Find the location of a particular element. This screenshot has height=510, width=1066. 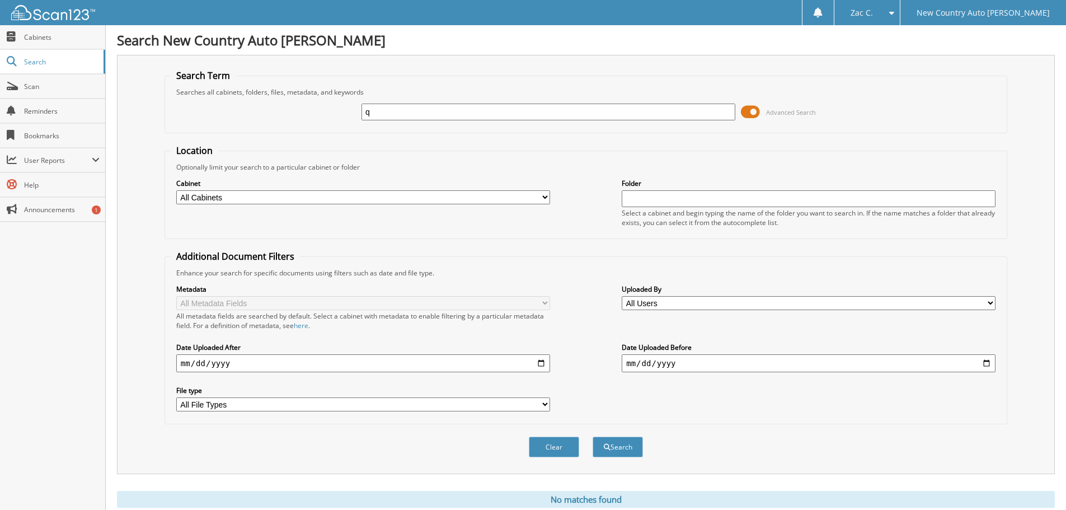

span: Help is located at coordinates (62, 185).